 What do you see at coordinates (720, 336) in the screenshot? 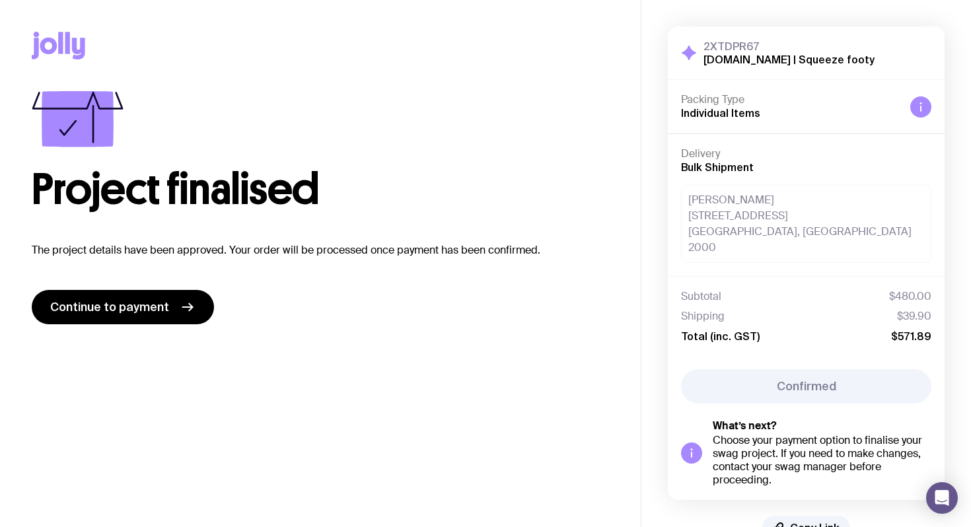
I see `span: Total (inc. GST)` at bounding box center [720, 336].